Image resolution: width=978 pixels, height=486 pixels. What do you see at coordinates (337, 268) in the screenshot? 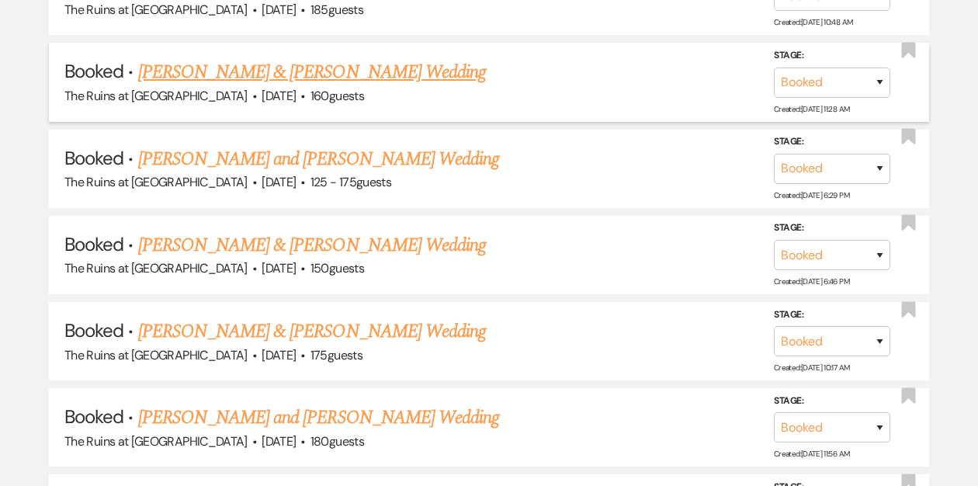
I see `span: 150 guests` at bounding box center [337, 268].